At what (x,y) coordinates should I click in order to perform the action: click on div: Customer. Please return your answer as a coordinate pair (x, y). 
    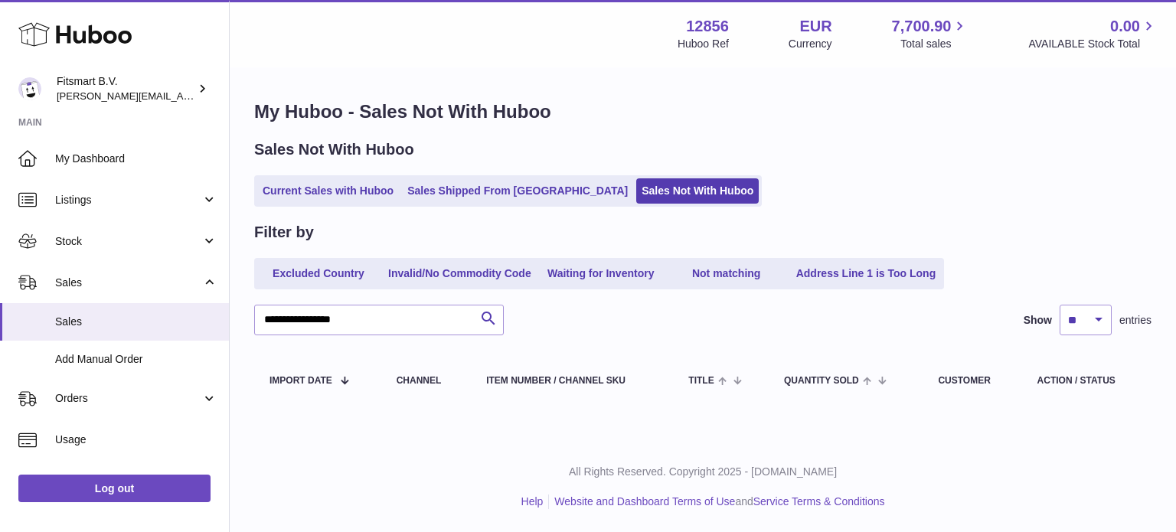
    Looking at the image, I should click on (972, 381).